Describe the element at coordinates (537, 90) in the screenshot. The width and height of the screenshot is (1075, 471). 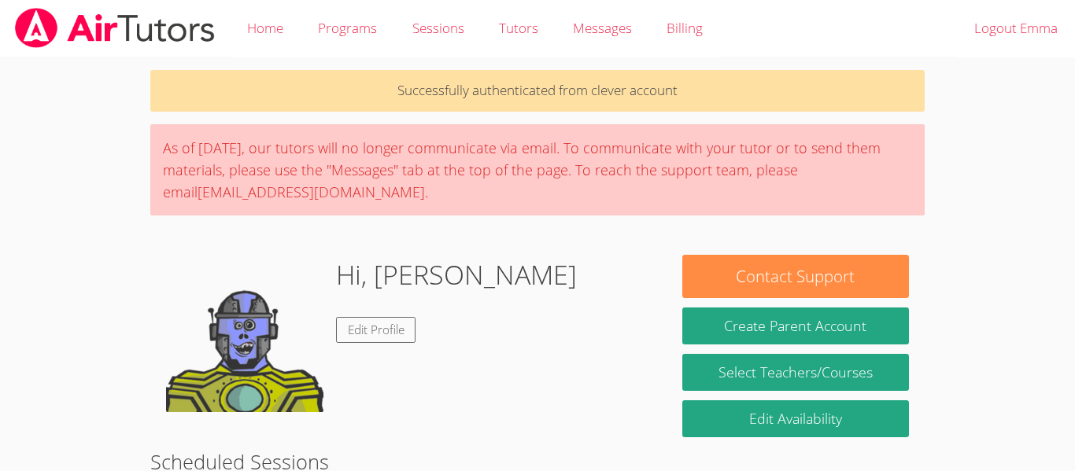
I see `p: Successfully authenticated from clever account` at that location.